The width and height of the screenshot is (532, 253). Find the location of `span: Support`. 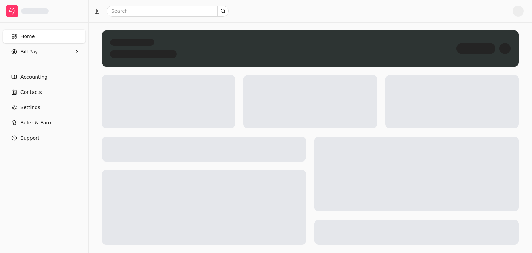

span: Support is located at coordinates (30, 138).